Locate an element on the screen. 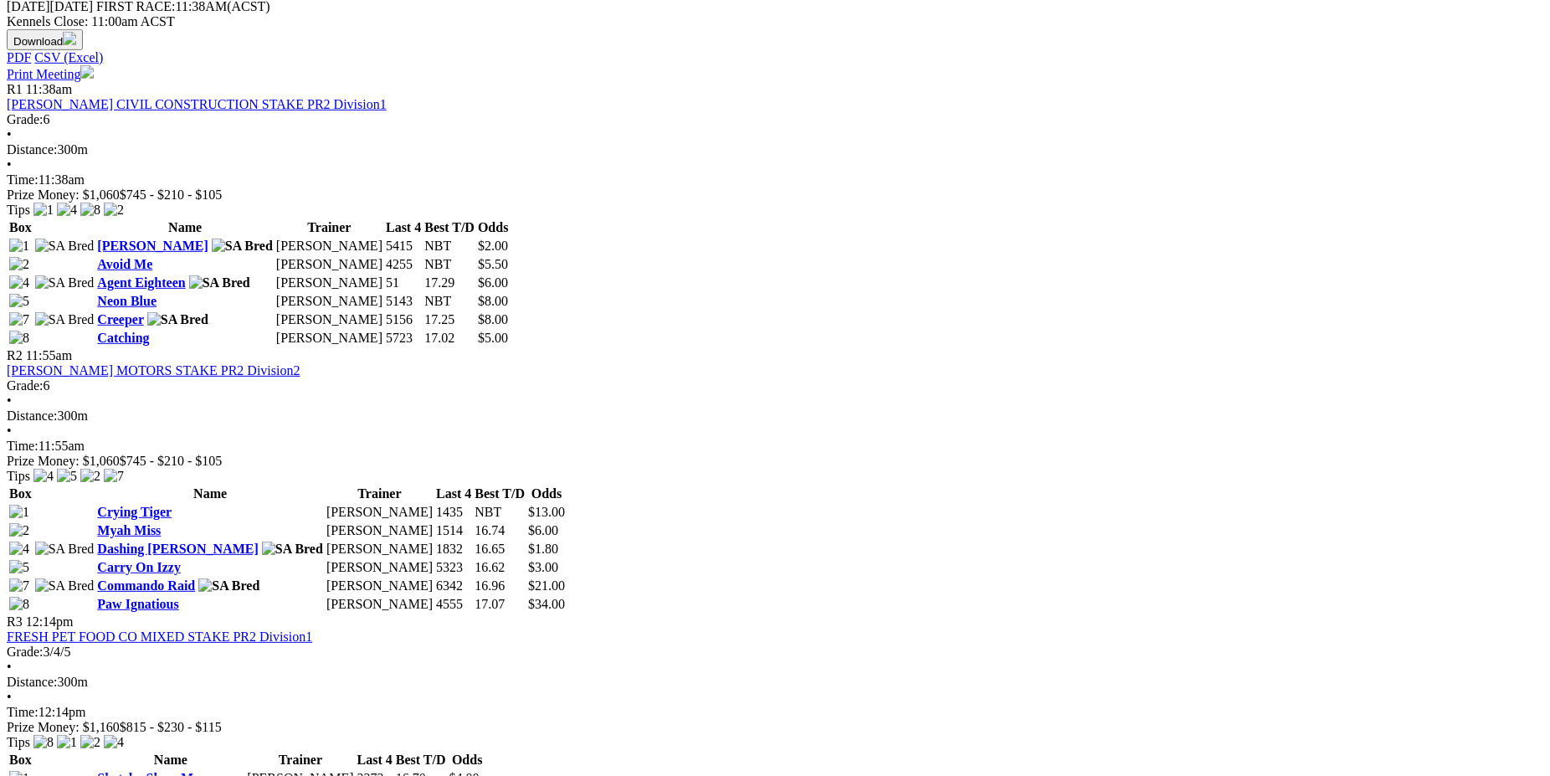  td: 1435 is located at coordinates (454, 512).